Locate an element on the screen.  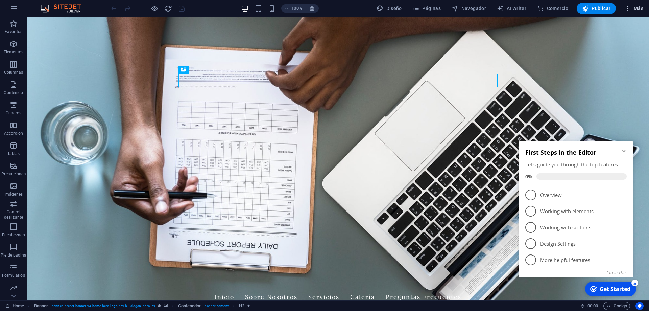
span: 00 00 is located at coordinates (593, 306).